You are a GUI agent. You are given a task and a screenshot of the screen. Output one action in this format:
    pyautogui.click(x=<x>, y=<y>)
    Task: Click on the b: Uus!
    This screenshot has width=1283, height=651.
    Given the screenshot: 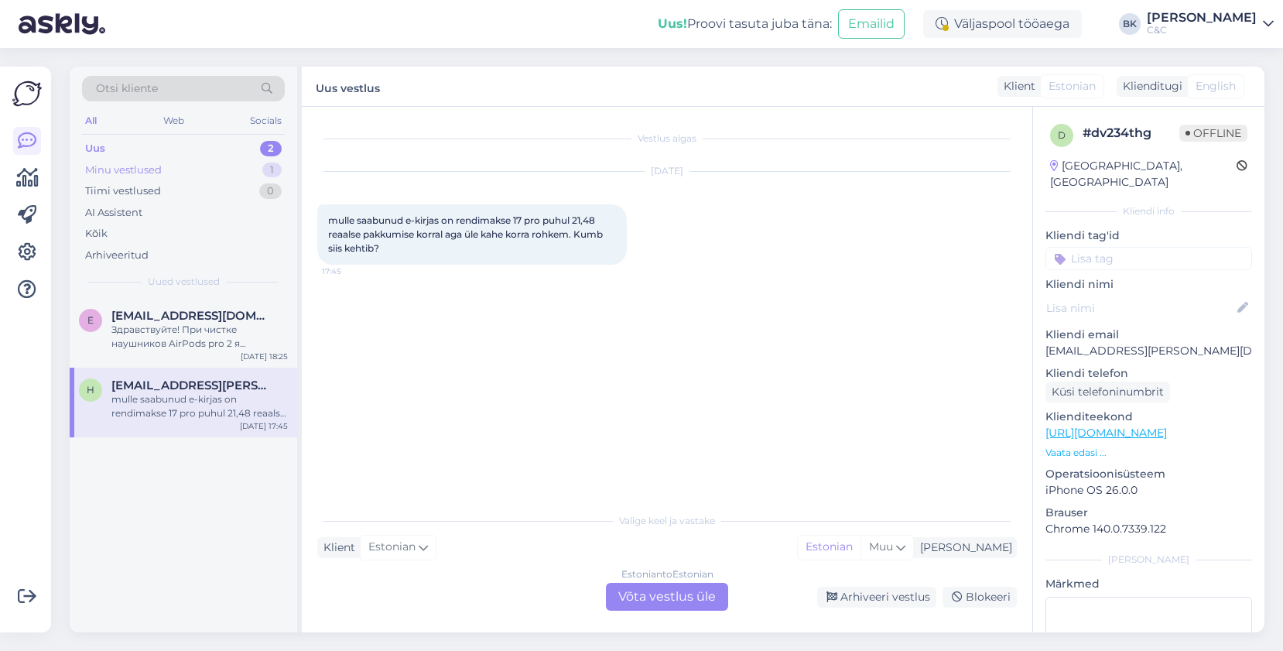 What is the action you would take?
    pyautogui.click(x=673, y=23)
    